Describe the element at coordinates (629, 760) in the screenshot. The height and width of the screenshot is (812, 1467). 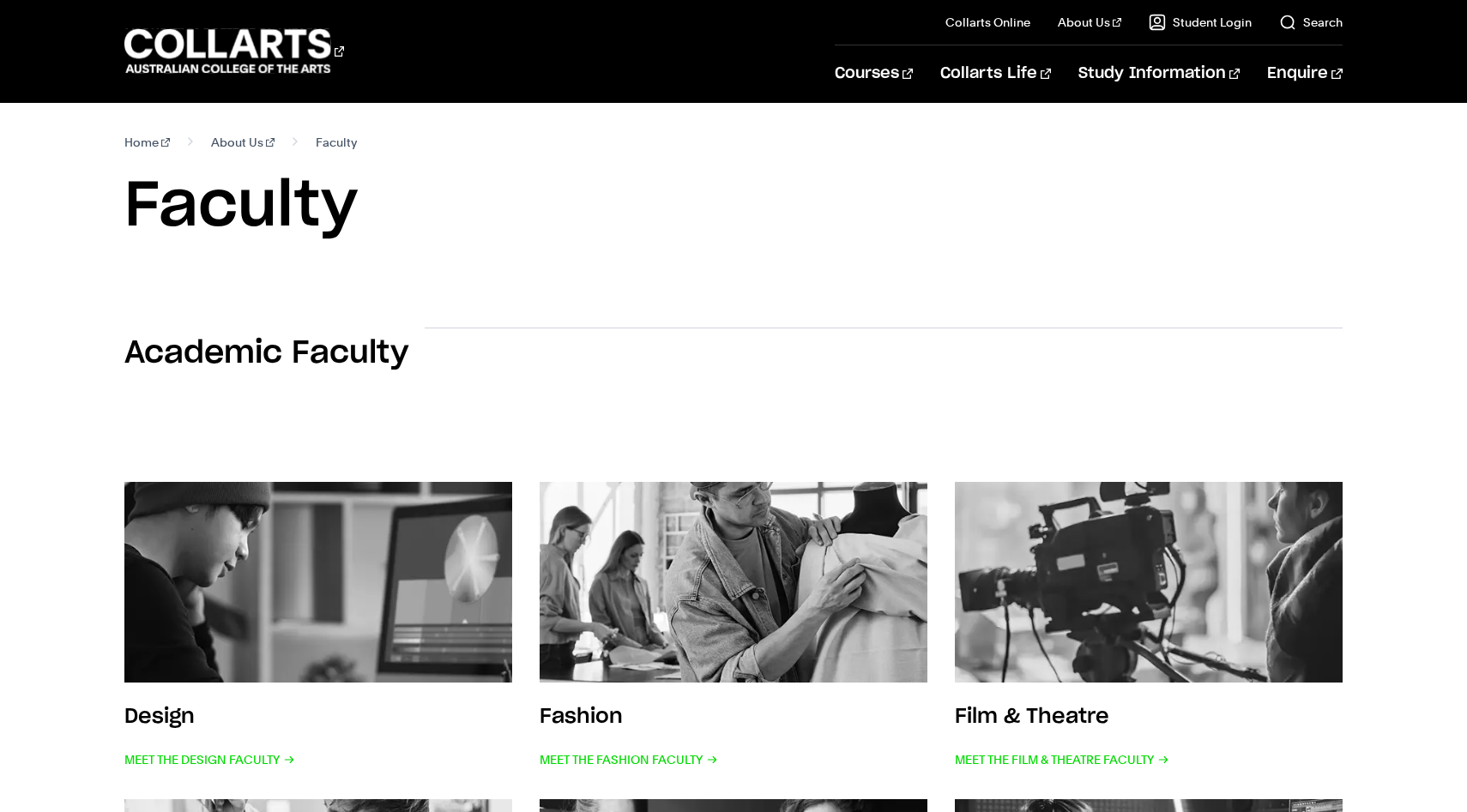
I see `span: Meet the Fashion Faculty` at that location.